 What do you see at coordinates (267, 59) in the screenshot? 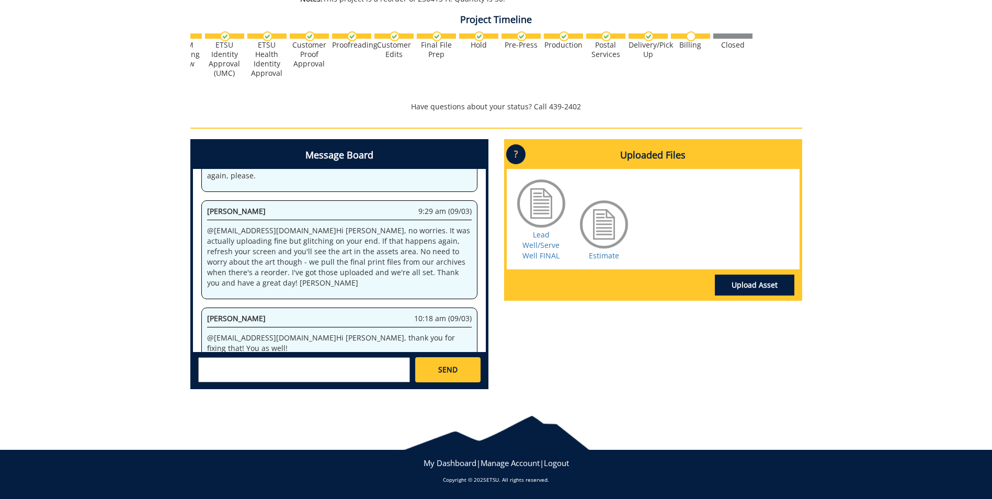
I see `div: ETSU Health Identity Approval` at bounding box center [267, 59].